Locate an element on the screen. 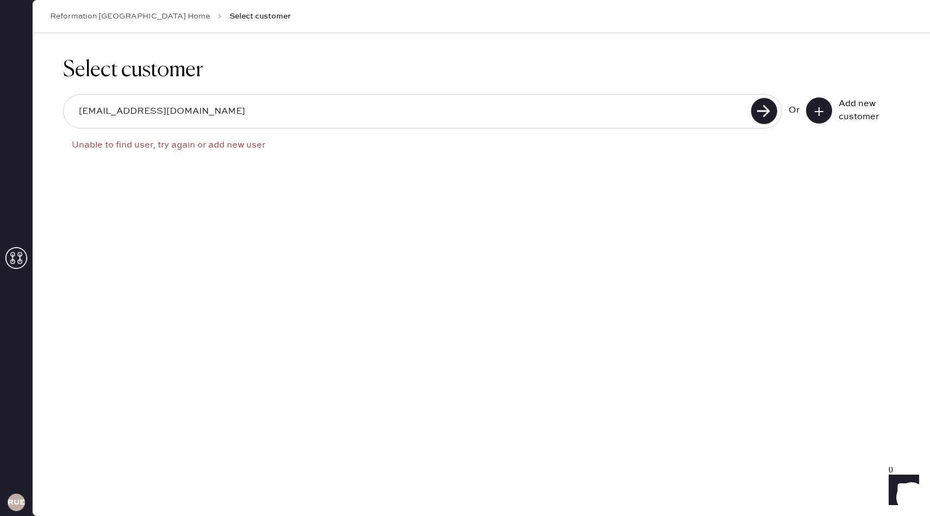  div: Unable to find user, try again or add new user is located at coordinates (427, 145).